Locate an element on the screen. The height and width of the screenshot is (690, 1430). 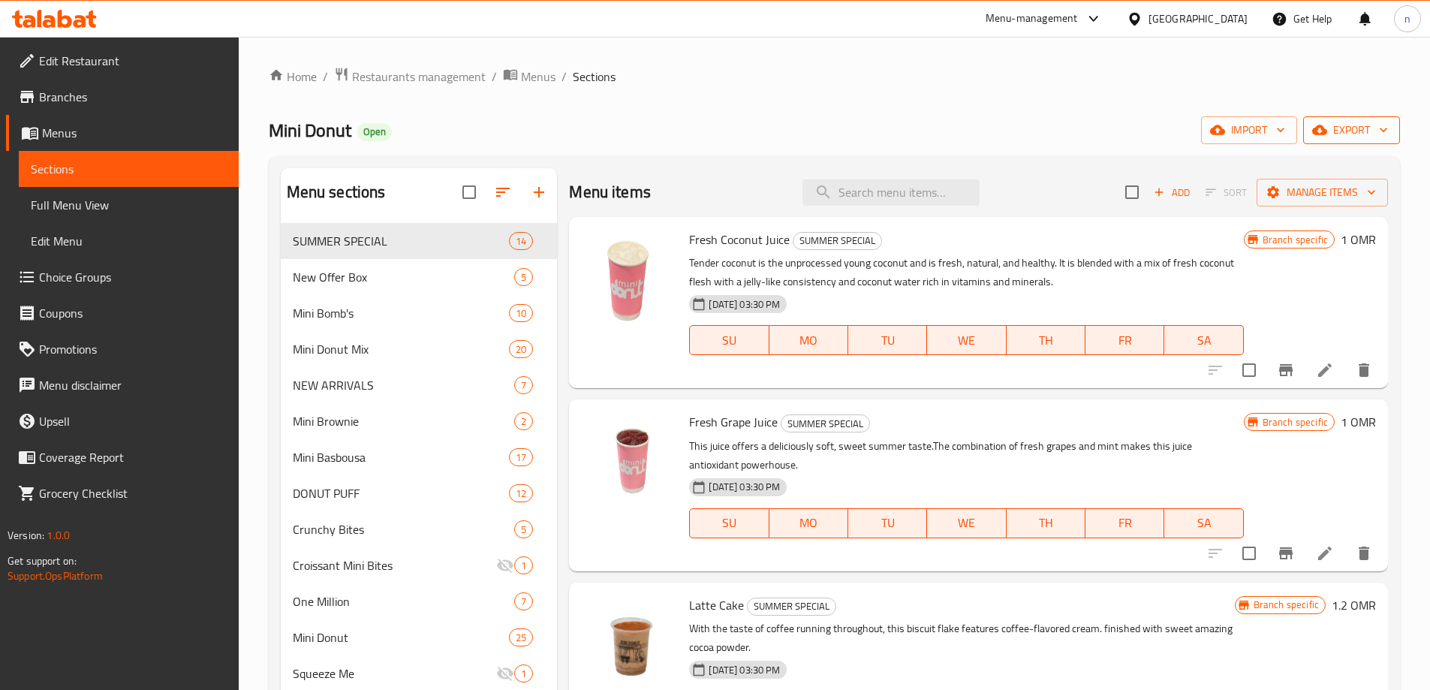
div: SUMMER SPECIAL14 is located at coordinates (419, 241).